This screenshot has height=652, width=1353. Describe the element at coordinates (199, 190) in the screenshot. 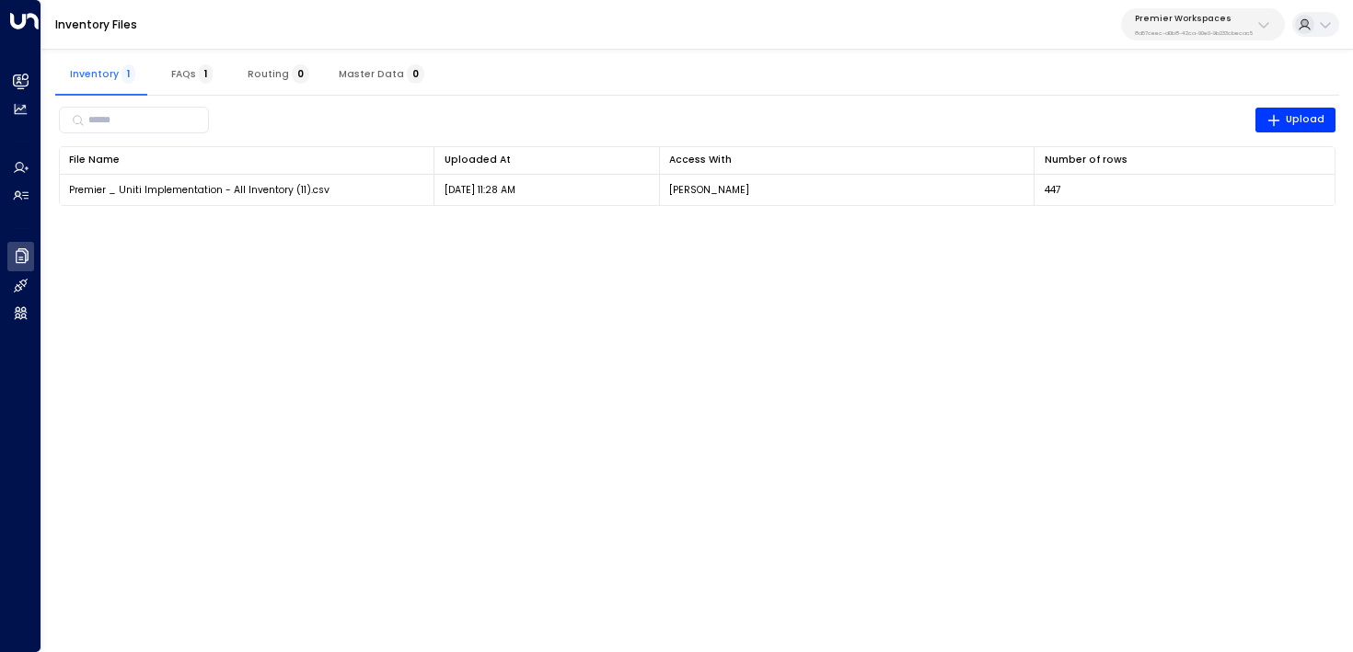

I see `span: Premier _ Uniti Implementation - All Inventory (11).csv` at that location.